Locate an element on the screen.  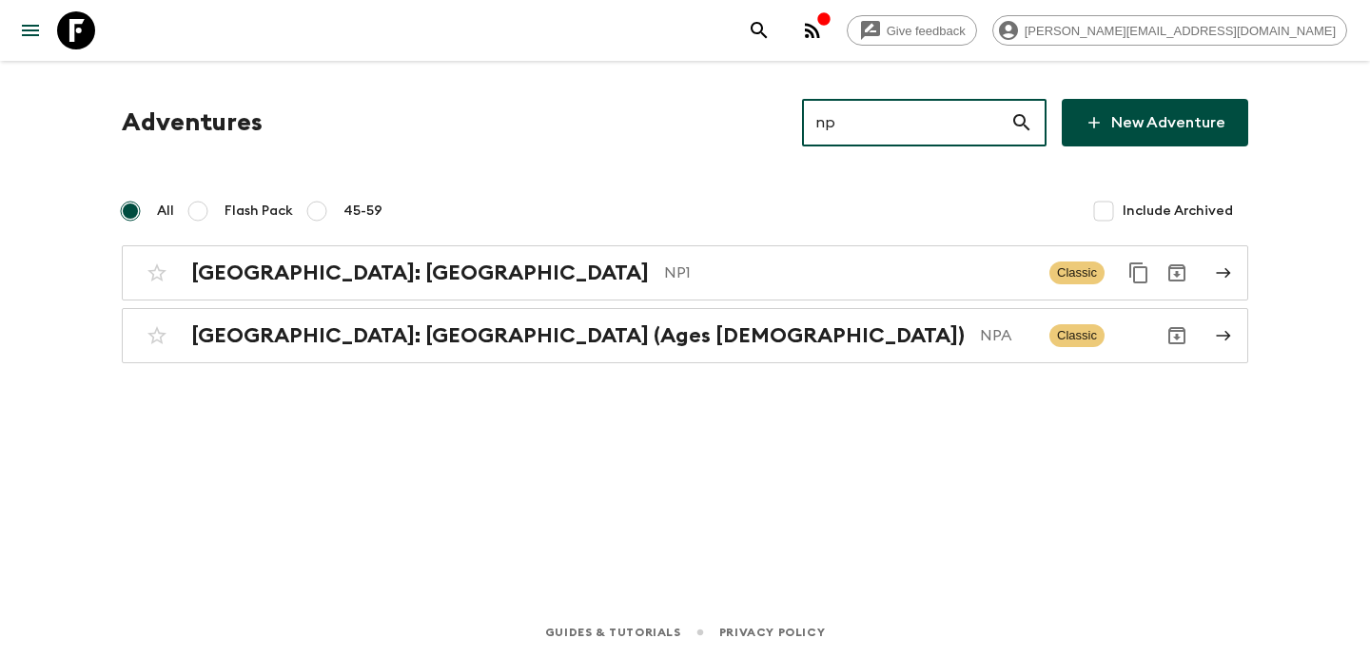
button: Duplicate for 45-59 is located at coordinates (1139, 273).